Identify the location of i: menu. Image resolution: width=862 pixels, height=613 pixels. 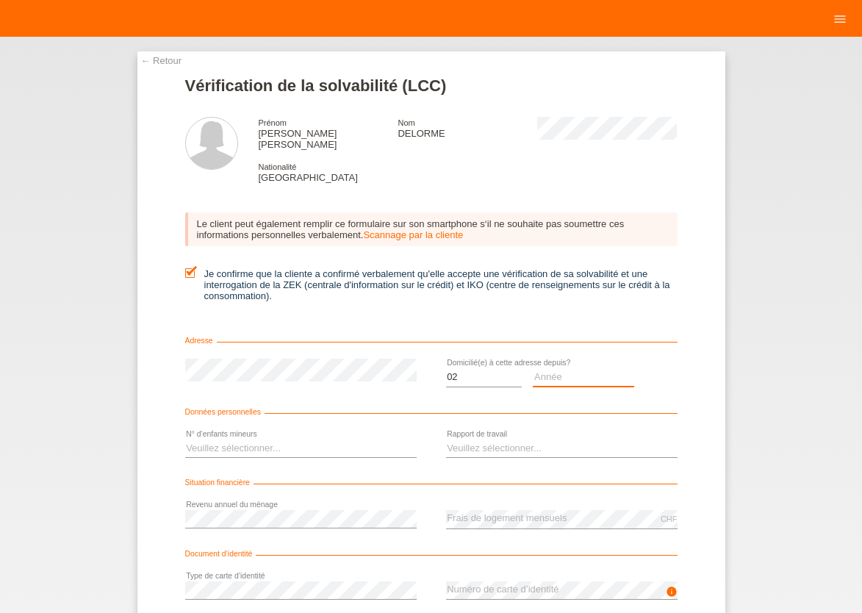
(840, 19).